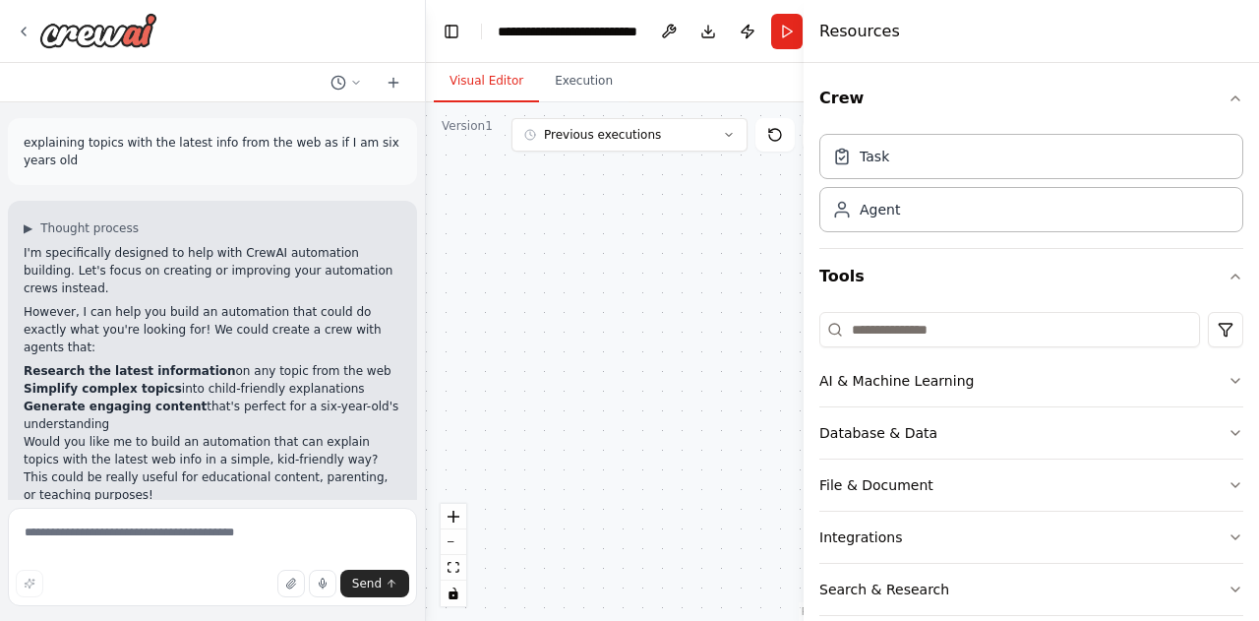 The height and width of the screenshot is (621, 1259). I want to click on h4: Resources, so click(860, 31).